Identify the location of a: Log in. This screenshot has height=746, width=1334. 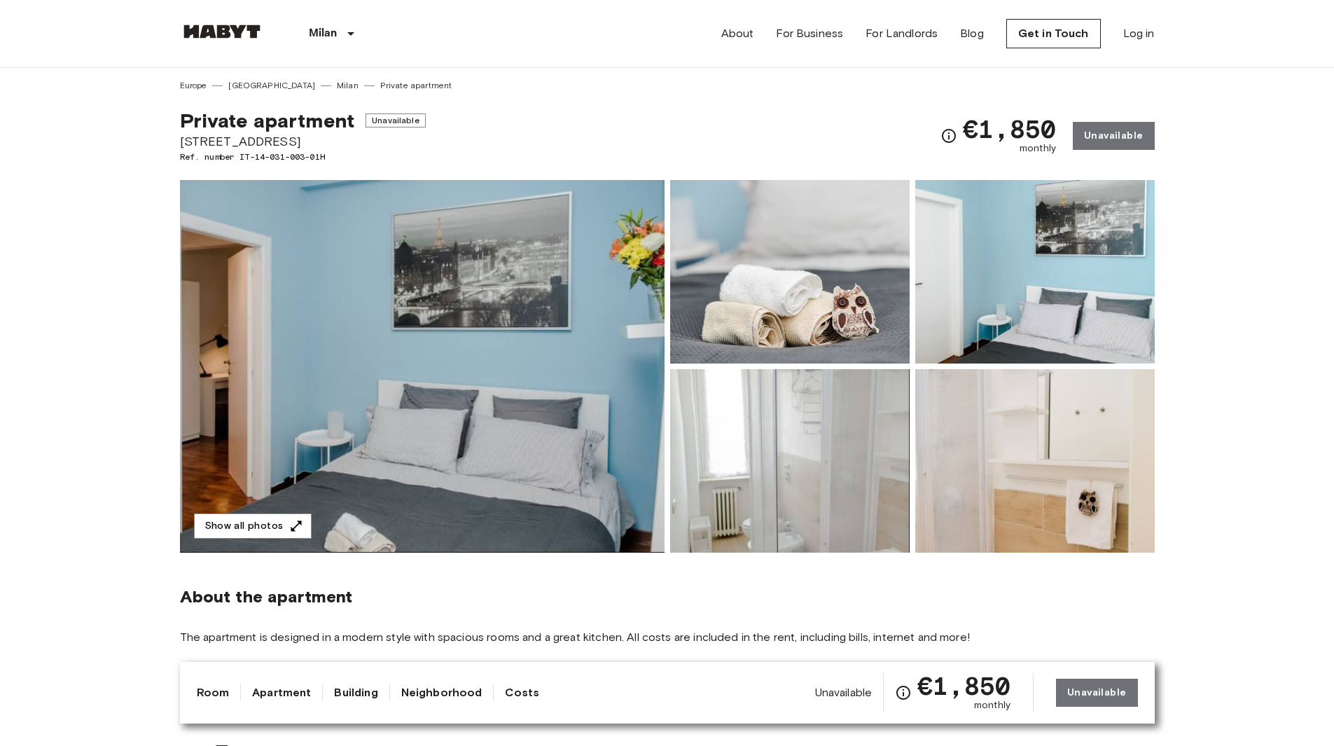
(1139, 34).